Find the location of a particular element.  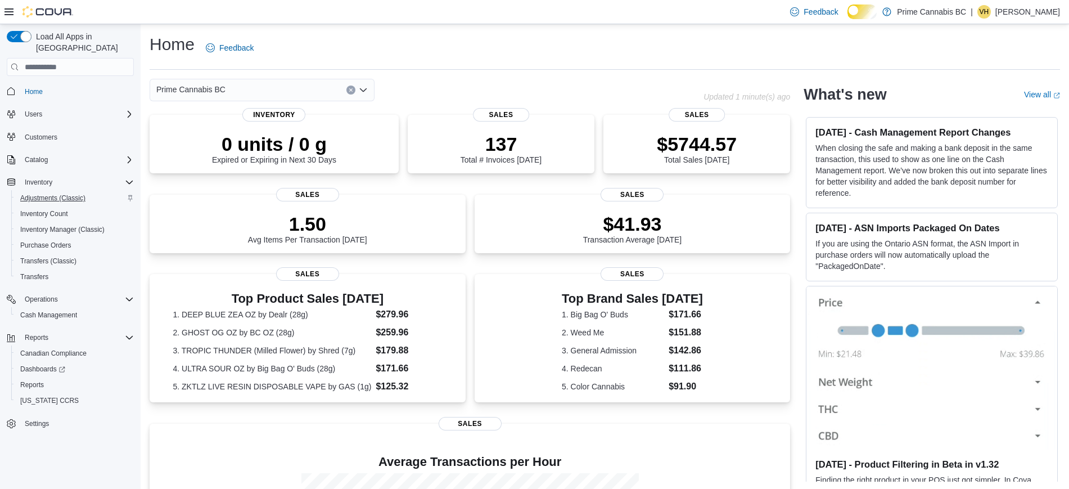

div: Expired or Expiring in Next 30 Days is located at coordinates (274, 148).